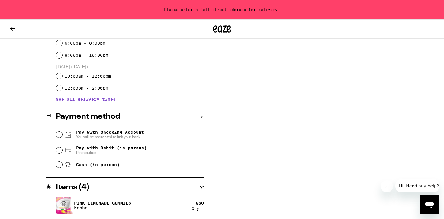  I want to click on div: Qty: 4, so click(198, 209).